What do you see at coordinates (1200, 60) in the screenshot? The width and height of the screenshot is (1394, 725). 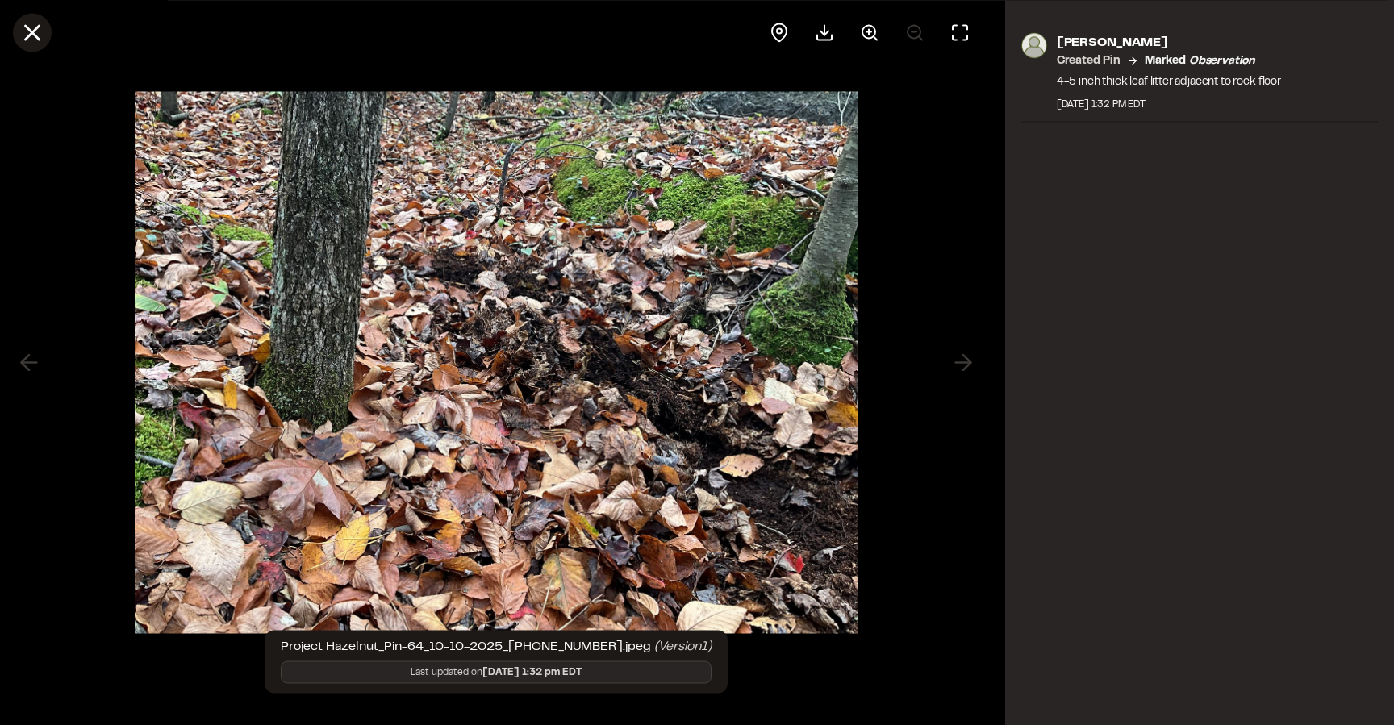 I see `p: Marked` at bounding box center [1200, 60].